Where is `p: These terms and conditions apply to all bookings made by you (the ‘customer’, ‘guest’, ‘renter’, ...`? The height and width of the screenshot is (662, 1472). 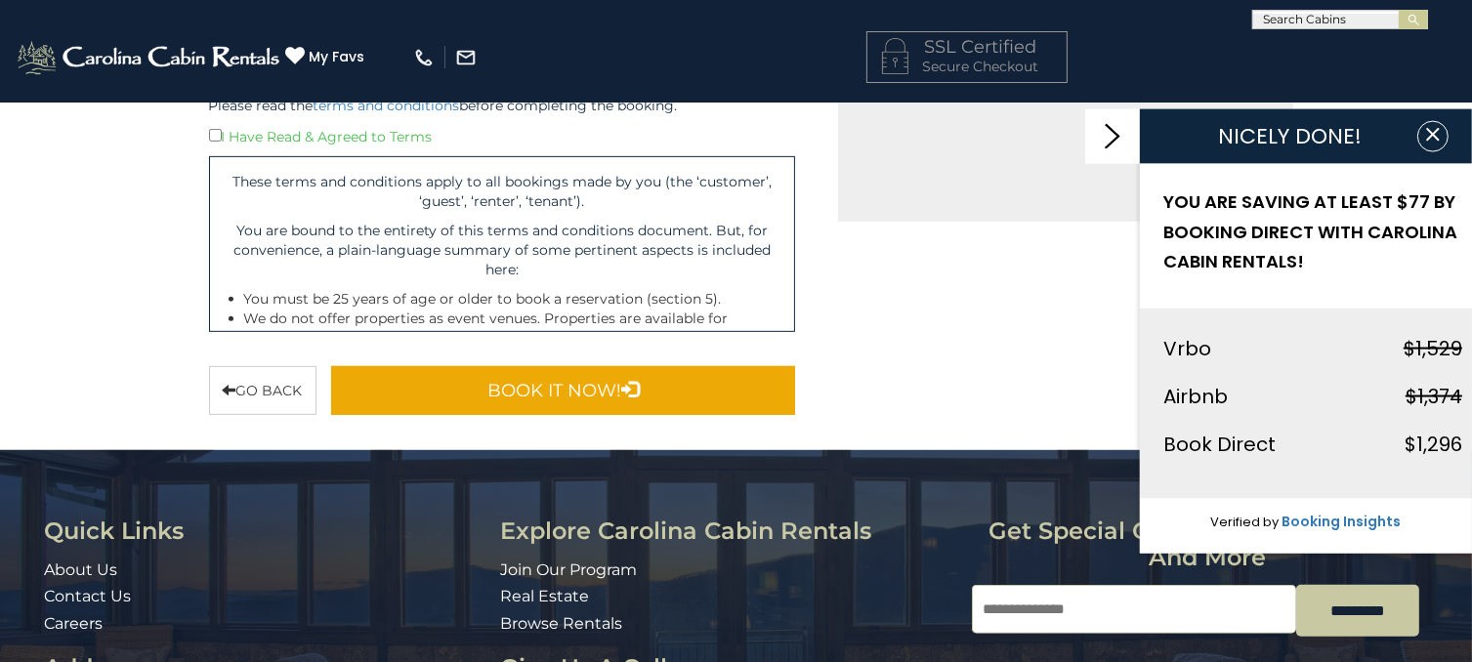
p: These terms and conditions apply to all bookings made by you (the ‘customer’, ‘guest’, ‘renter’, ... is located at coordinates (502, 191).